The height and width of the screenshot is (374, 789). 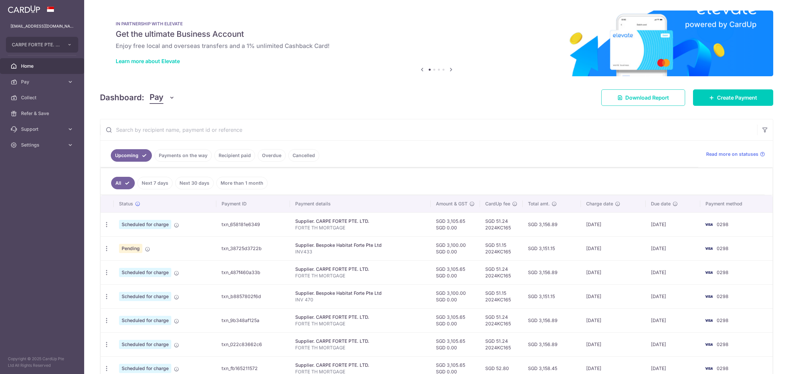 What do you see at coordinates (600, 204) in the screenshot?
I see `span: Charge date` at bounding box center [600, 204].